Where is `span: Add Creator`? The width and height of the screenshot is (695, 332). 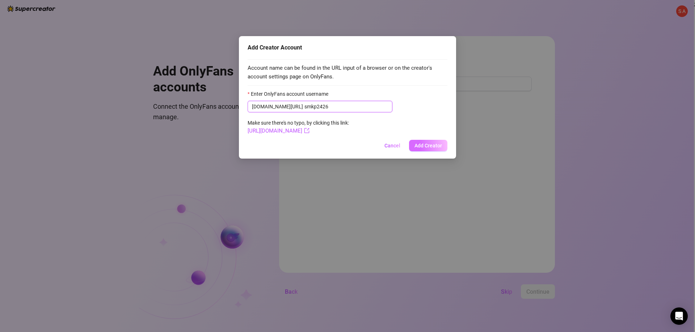
span: Add Creator is located at coordinates (428, 146).